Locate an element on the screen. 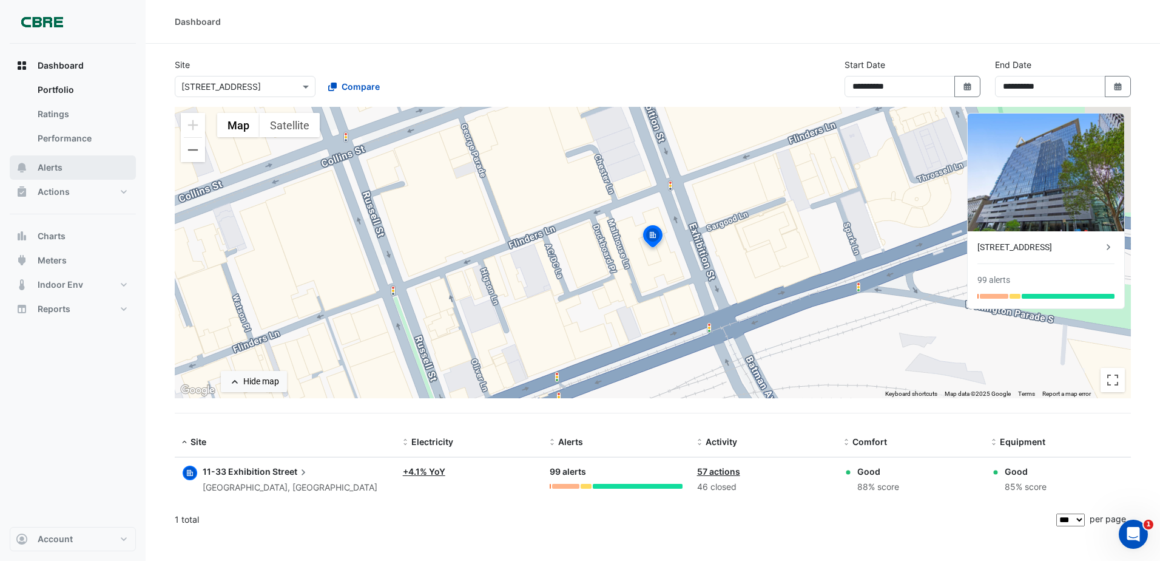  button: Show satellite imagery is located at coordinates (289, 125).